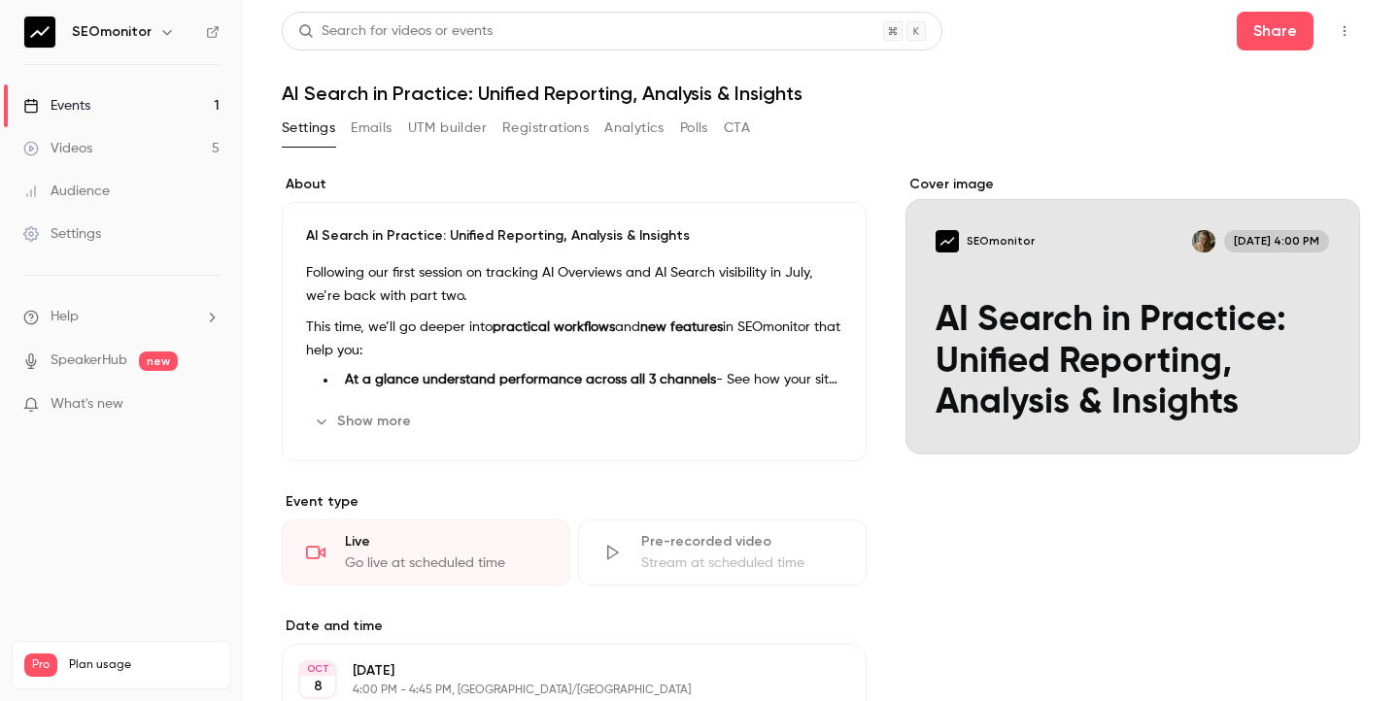  I want to click on div: Audience, so click(66, 191).